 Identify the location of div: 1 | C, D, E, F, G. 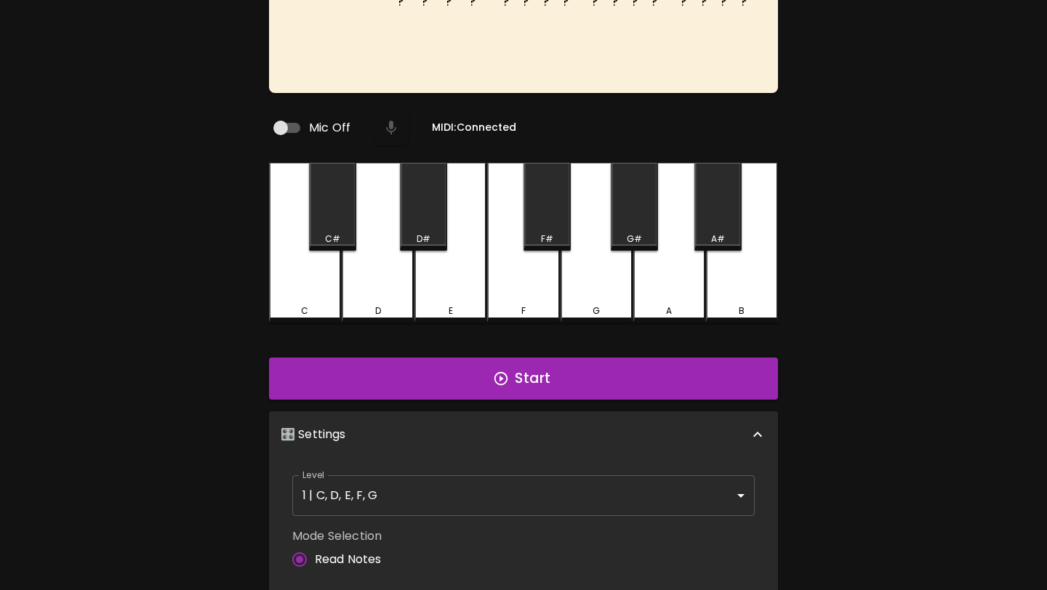
(523, 496).